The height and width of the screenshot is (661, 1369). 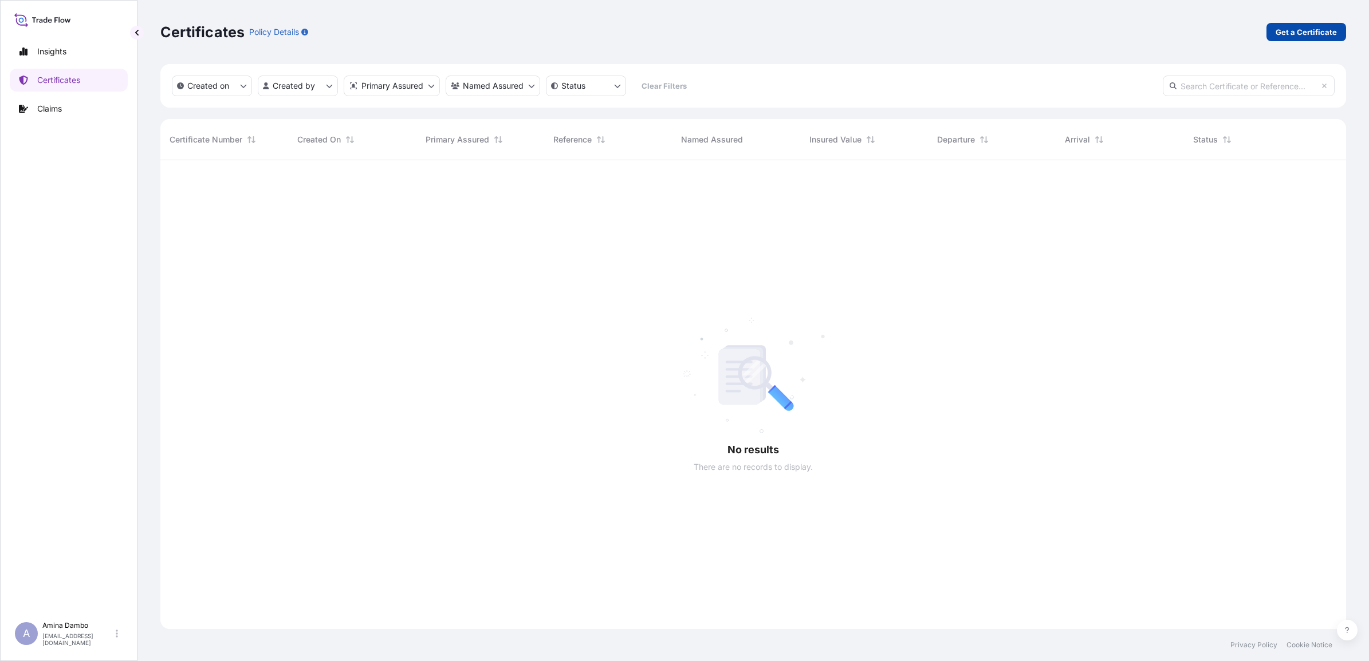 What do you see at coordinates (52, 52) in the screenshot?
I see `p: Insights` at bounding box center [52, 52].